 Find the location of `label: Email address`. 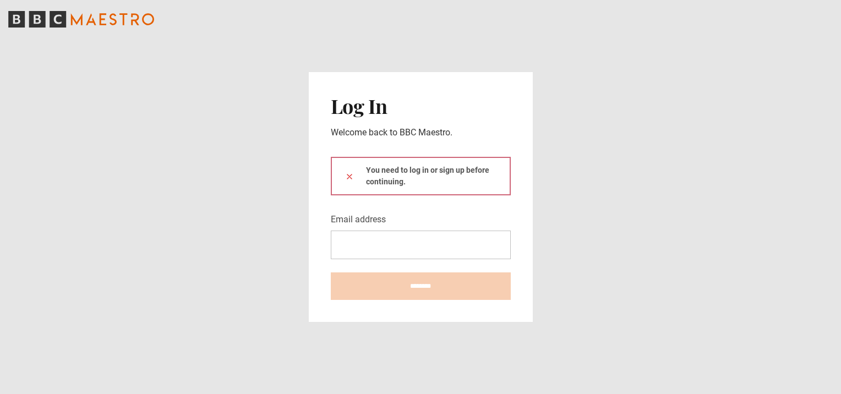

label: Email address is located at coordinates (358, 220).